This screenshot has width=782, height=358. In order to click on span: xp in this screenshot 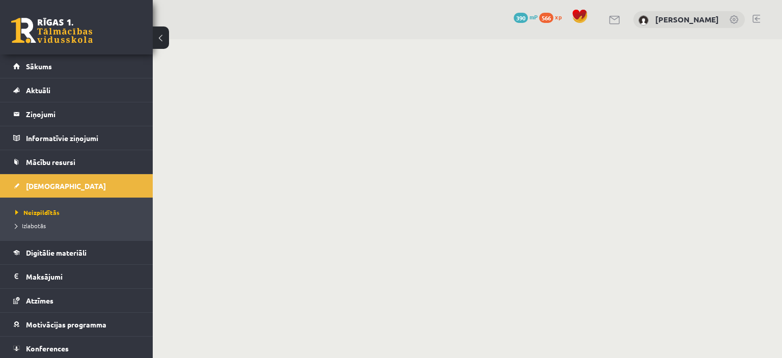, I will do `click(558, 17)`.